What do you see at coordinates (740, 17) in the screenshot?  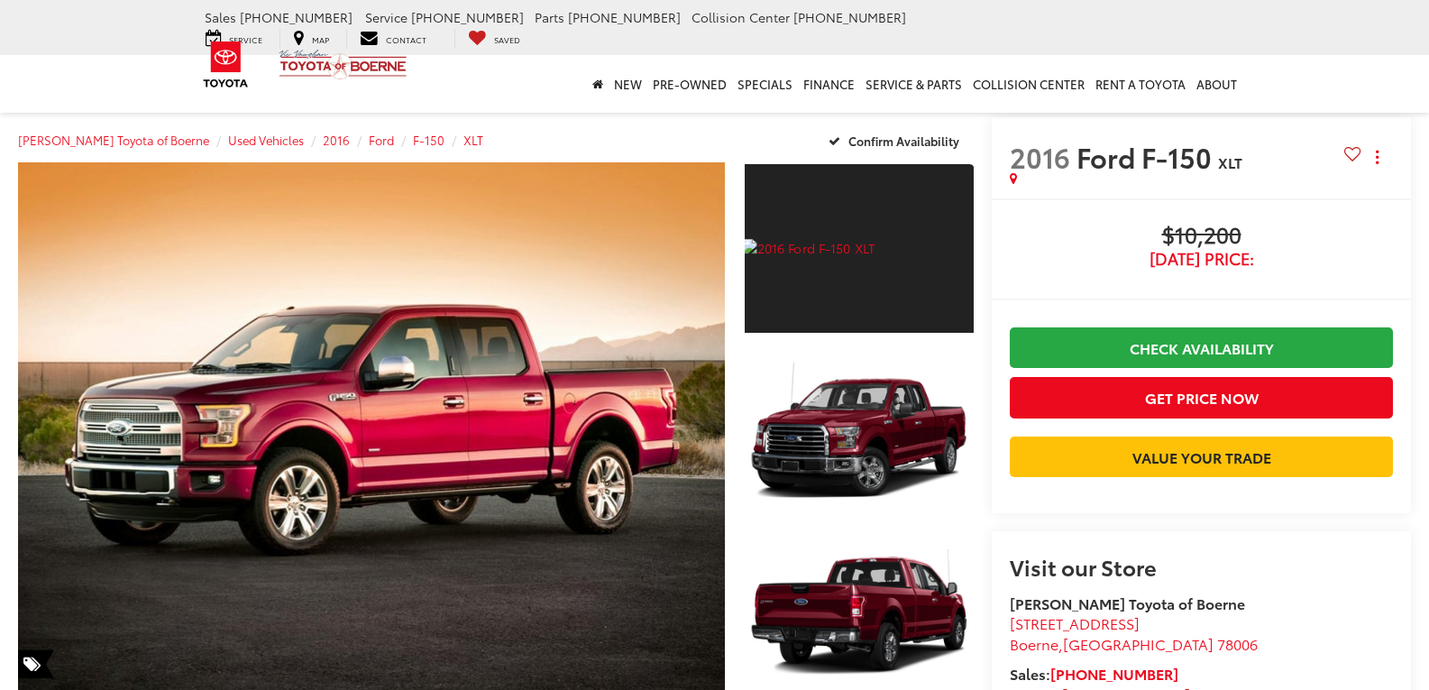 I see `span: Collision Center` at bounding box center [740, 17].